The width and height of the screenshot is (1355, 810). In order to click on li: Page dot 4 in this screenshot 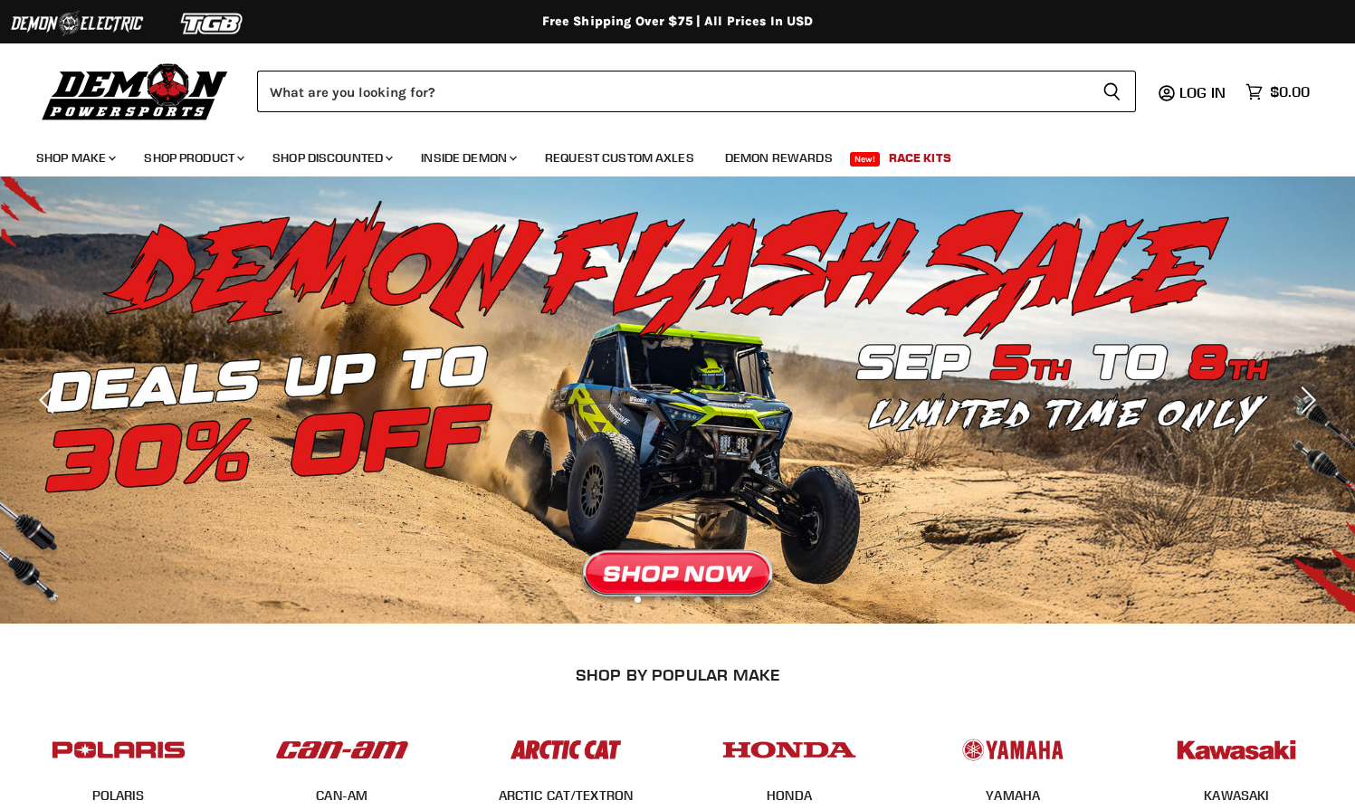, I will do `click(697, 599)`.